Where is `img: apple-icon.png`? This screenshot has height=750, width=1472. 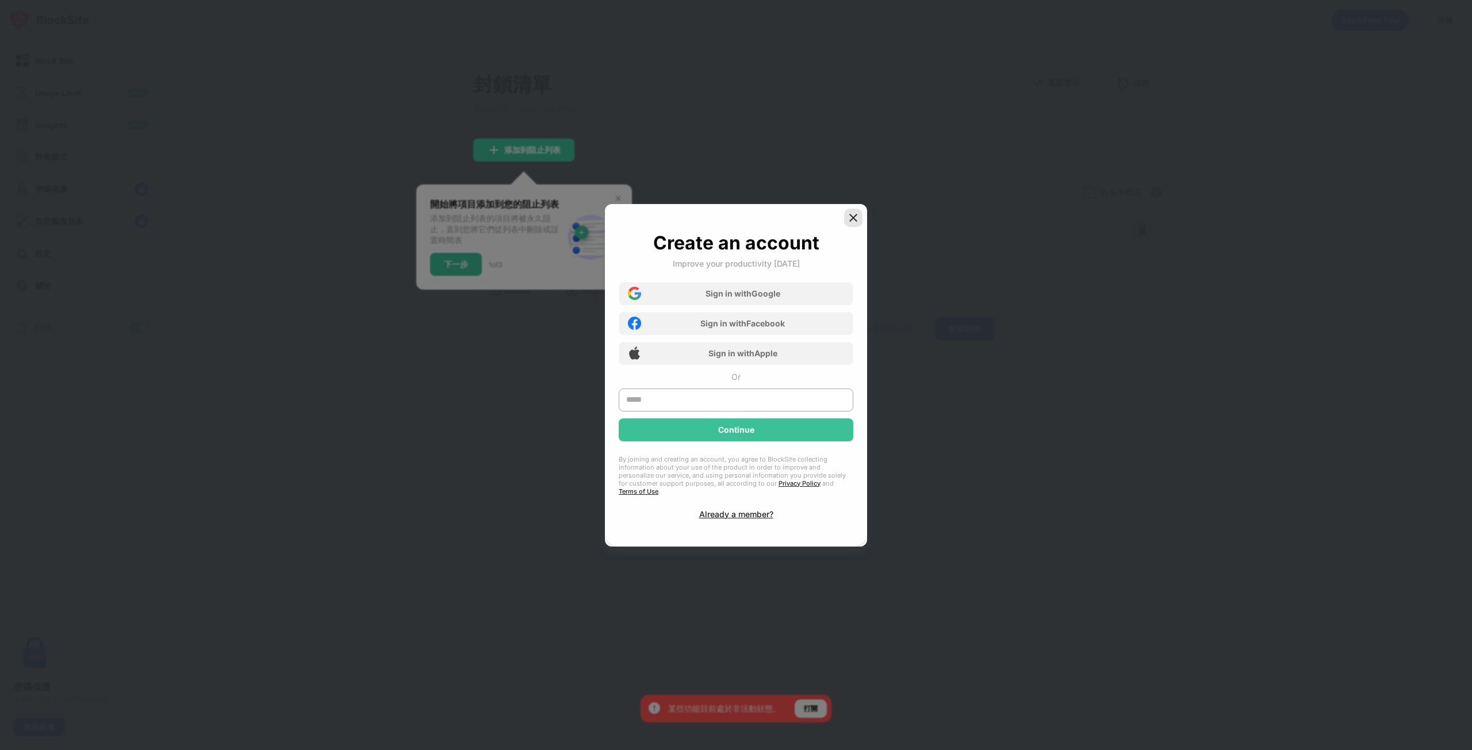 img: apple-icon.png is located at coordinates (634, 353).